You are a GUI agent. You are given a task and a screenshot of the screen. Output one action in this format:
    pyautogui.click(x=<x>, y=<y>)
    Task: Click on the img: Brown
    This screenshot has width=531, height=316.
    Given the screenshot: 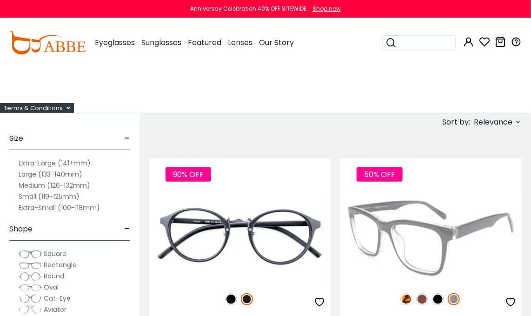 What is the action you would take?
    pyautogui.click(x=422, y=299)
    